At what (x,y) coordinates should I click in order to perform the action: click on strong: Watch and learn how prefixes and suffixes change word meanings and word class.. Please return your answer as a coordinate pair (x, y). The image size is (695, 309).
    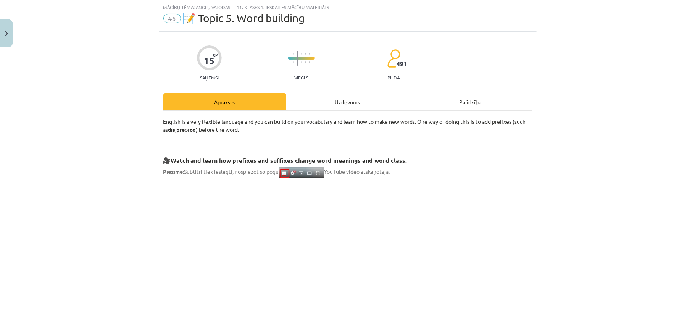
    Looking at the image, I should click on (289, 160).